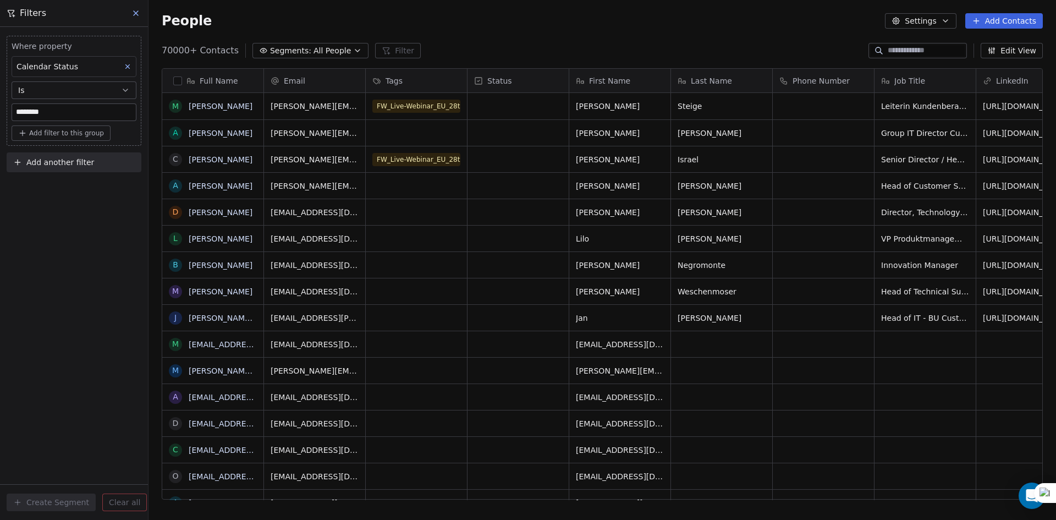 The height and width of the screenshot is (520, 1056). What do you see at coordinates (925, 265) in the screenshot?
I see `span: Innovation Manager` at bounding box center [925, 265].